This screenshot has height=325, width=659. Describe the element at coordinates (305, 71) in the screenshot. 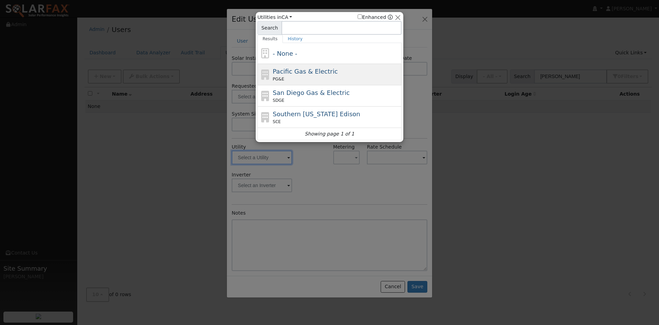

I see `span: Pacific Gas & Electric` at that location.